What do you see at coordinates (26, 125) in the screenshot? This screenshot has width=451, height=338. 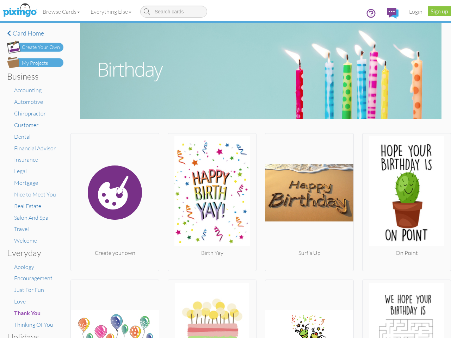 I see `span: Customer` at bounding box center [26, 125].